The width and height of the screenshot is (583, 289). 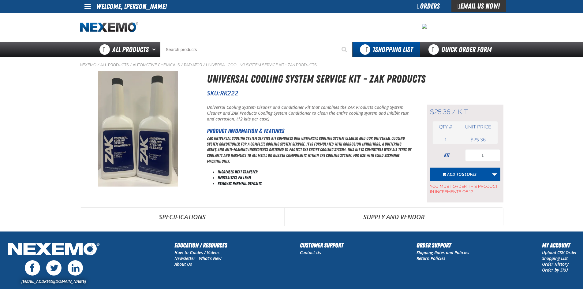 I want to click on a: Contact Us, so click(x=311, y=253).